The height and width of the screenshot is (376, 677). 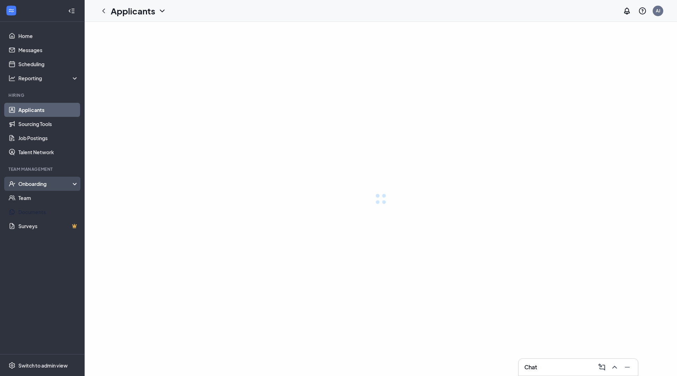 I want to click on div: Hiring, so click(x=43, y=95).